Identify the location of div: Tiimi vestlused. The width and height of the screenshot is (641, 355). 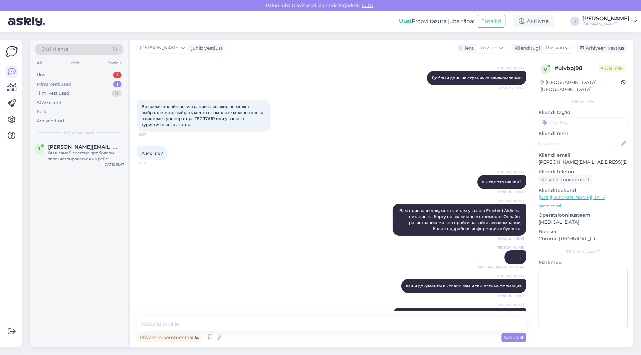
(53, 93).